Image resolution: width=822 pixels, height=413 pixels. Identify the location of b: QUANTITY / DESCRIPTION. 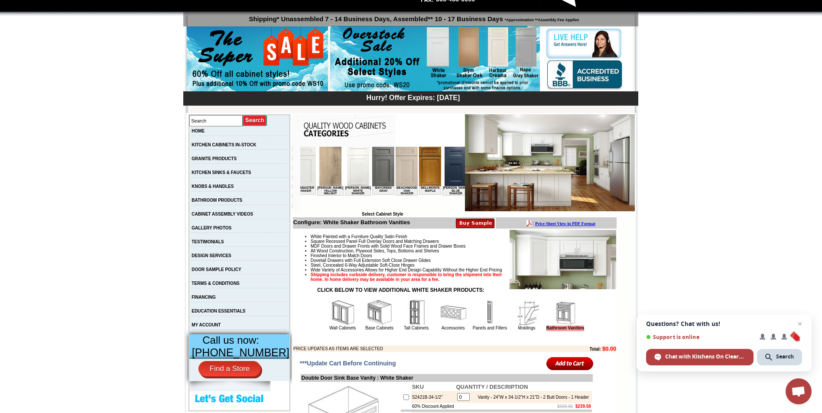
(492, 387).